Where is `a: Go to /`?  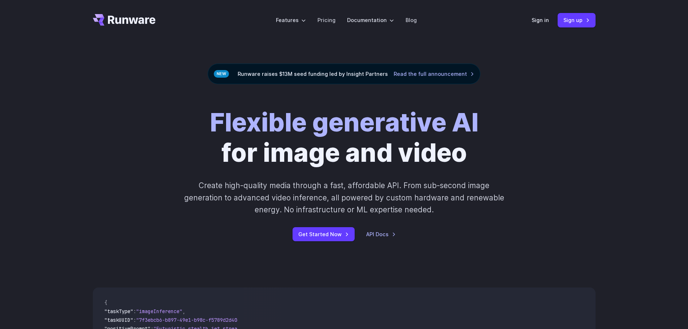 a: Go to / is located at coordinates (124, 20).